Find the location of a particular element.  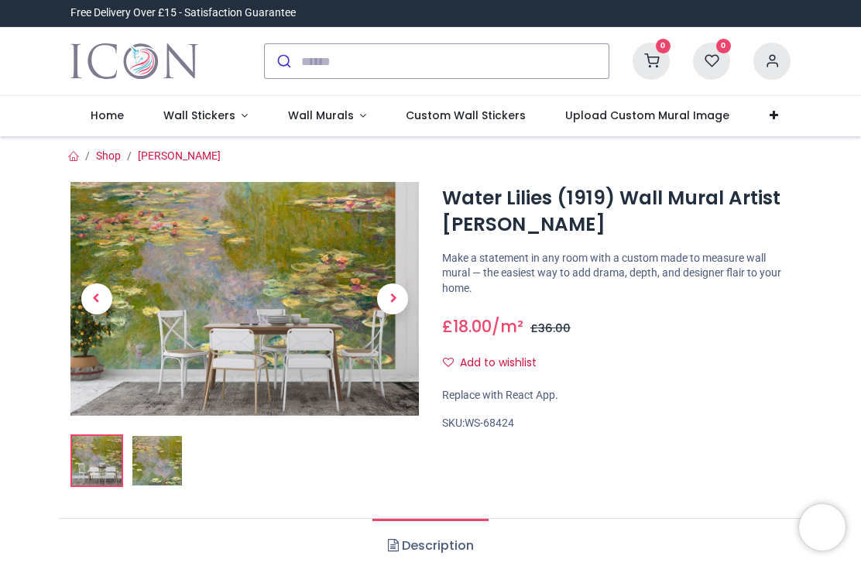

span: 18.00 is located at coordinates (473, 326).